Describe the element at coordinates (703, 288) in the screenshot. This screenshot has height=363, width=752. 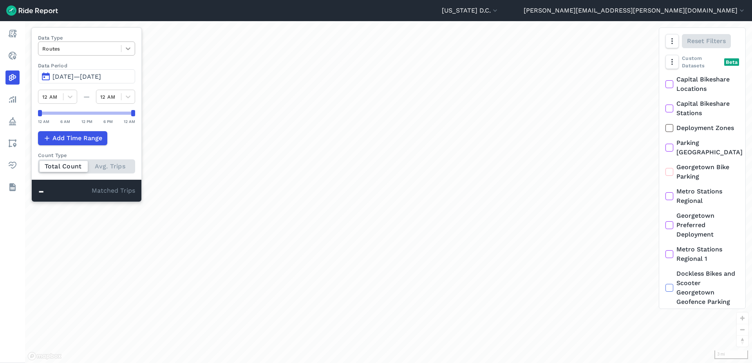
I see `label: Dockless Bikes and Scooter Georgetown Geofence Parking` at that location.